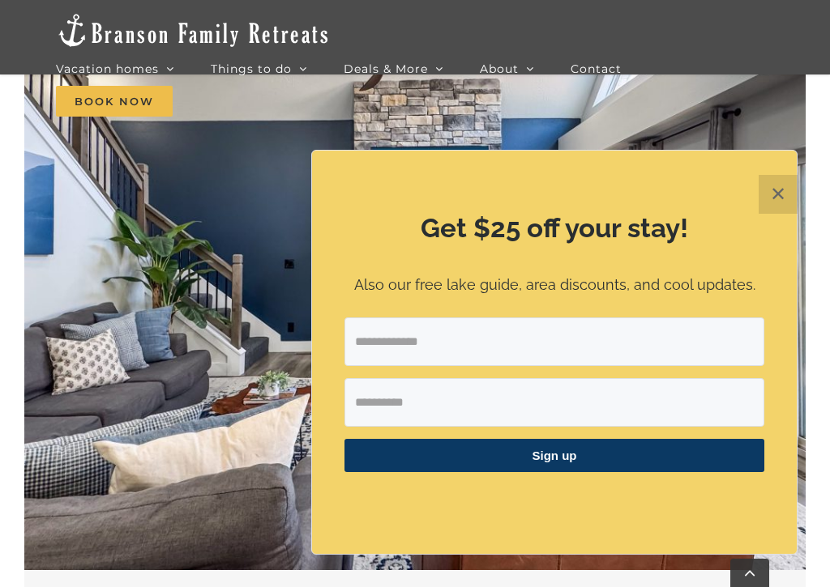  I want to click on a: About, so click(506, 69).